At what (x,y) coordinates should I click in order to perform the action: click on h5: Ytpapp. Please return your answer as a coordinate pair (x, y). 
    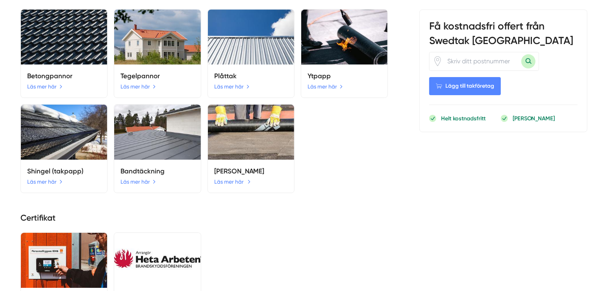
    Looking at the image, I should click on (344, 76).